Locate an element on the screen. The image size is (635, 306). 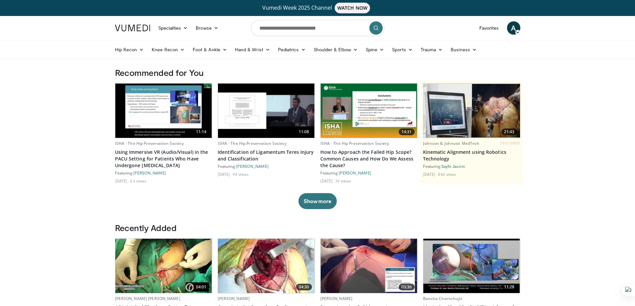
img: 2b2da37e-a9b6-423e-b87e-b89ec568d167.620x360_q85_upscale.jpg is located at coordinates (266, 266).